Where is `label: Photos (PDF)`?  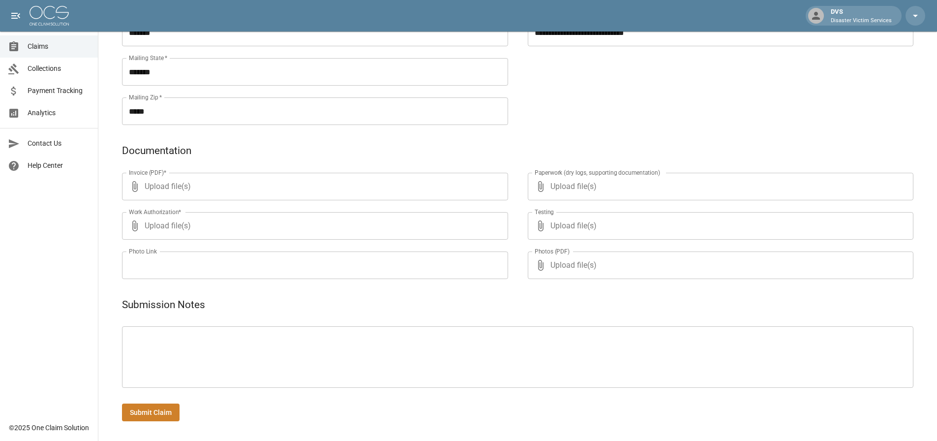
label: Photos (PDF) is located at coordinates (552, 251).